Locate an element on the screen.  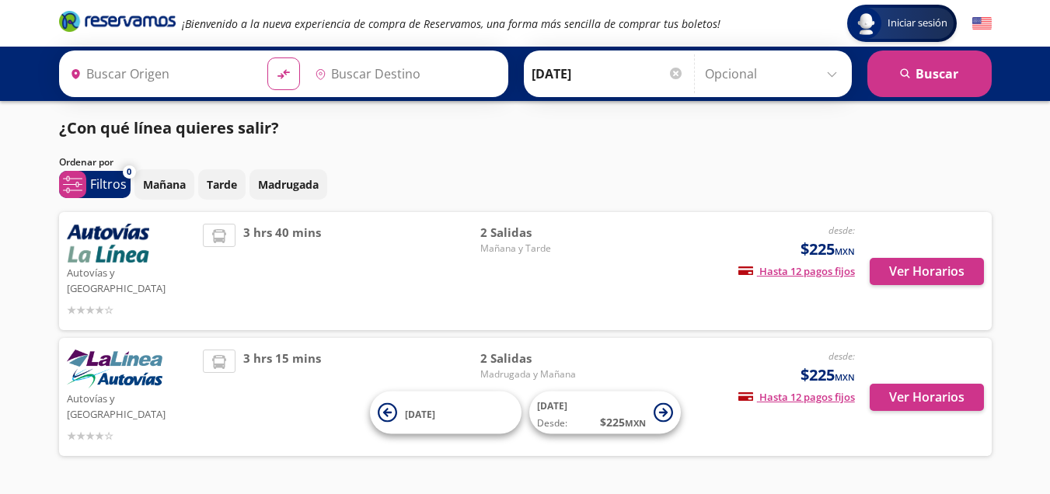
input: Buscar Origen is located at coordinates (159, 74).